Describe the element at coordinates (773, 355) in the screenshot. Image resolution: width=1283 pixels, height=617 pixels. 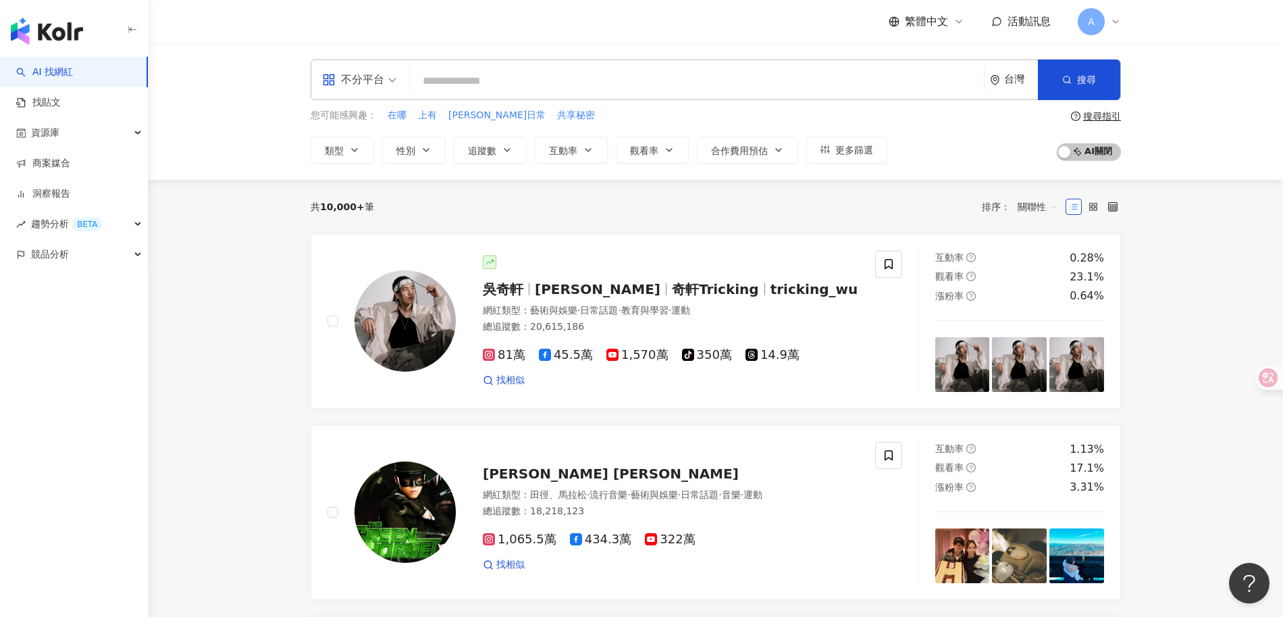
I see `span: 14.9萬` at that location.